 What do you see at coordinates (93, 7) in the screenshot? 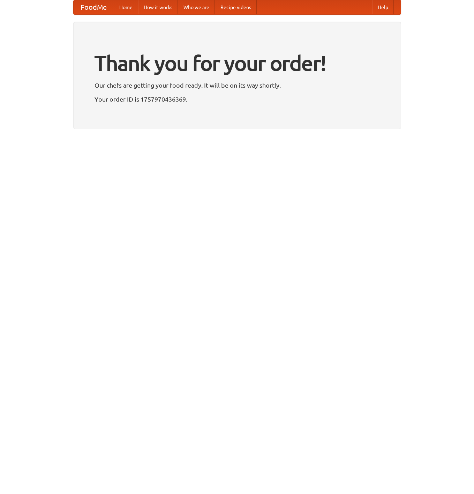
I see `a: FoodMe` at bounding box center [93, 7].